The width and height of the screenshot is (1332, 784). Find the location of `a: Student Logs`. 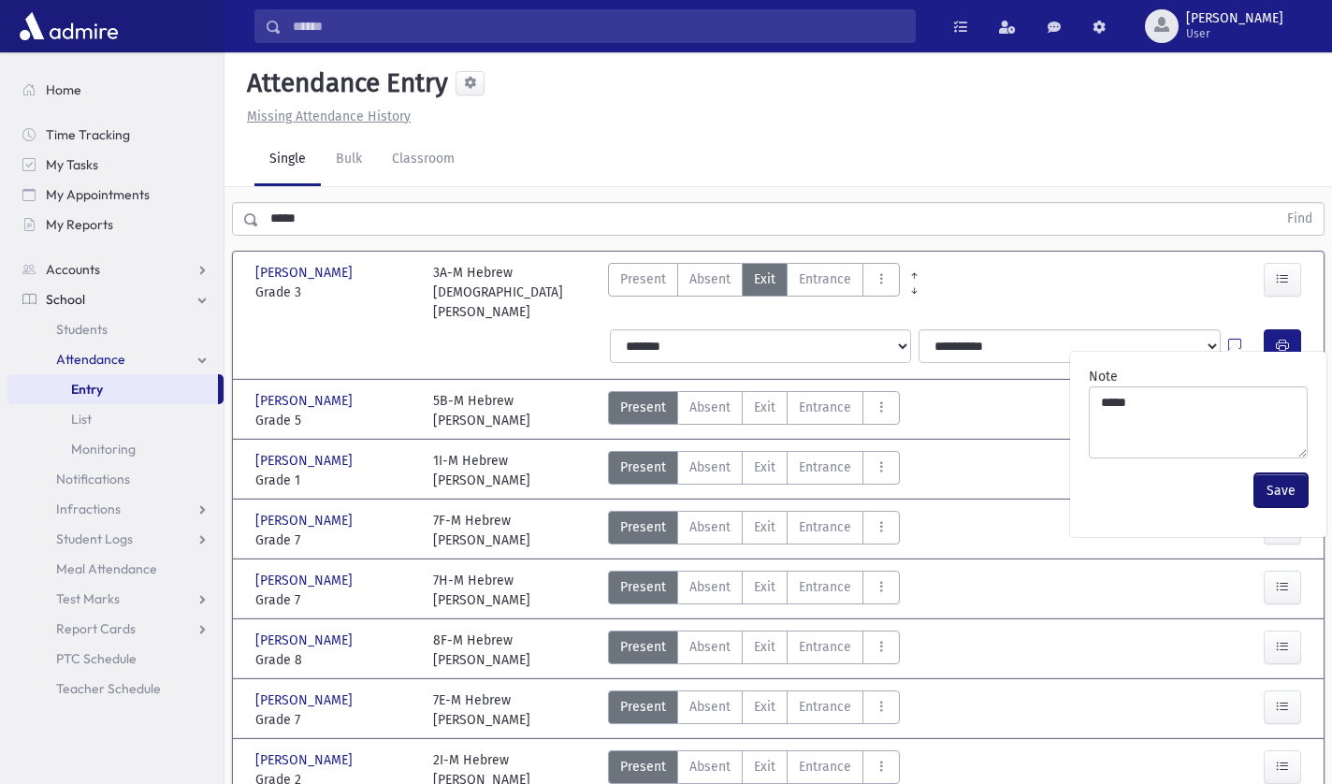

a: Student Logs is located at coordinates (115, 539).